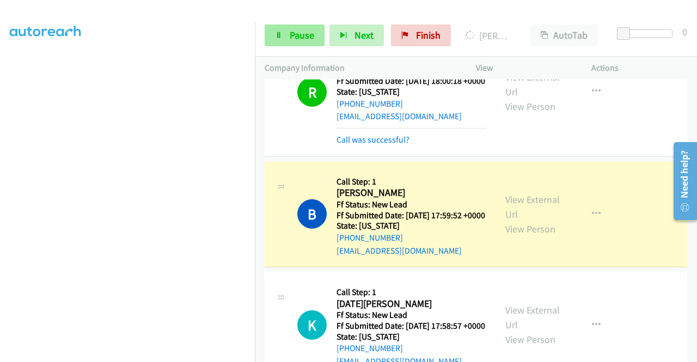 The height and width of the screenshot is (362, 697). I want to click on div: Need help?, so click(19, 36).